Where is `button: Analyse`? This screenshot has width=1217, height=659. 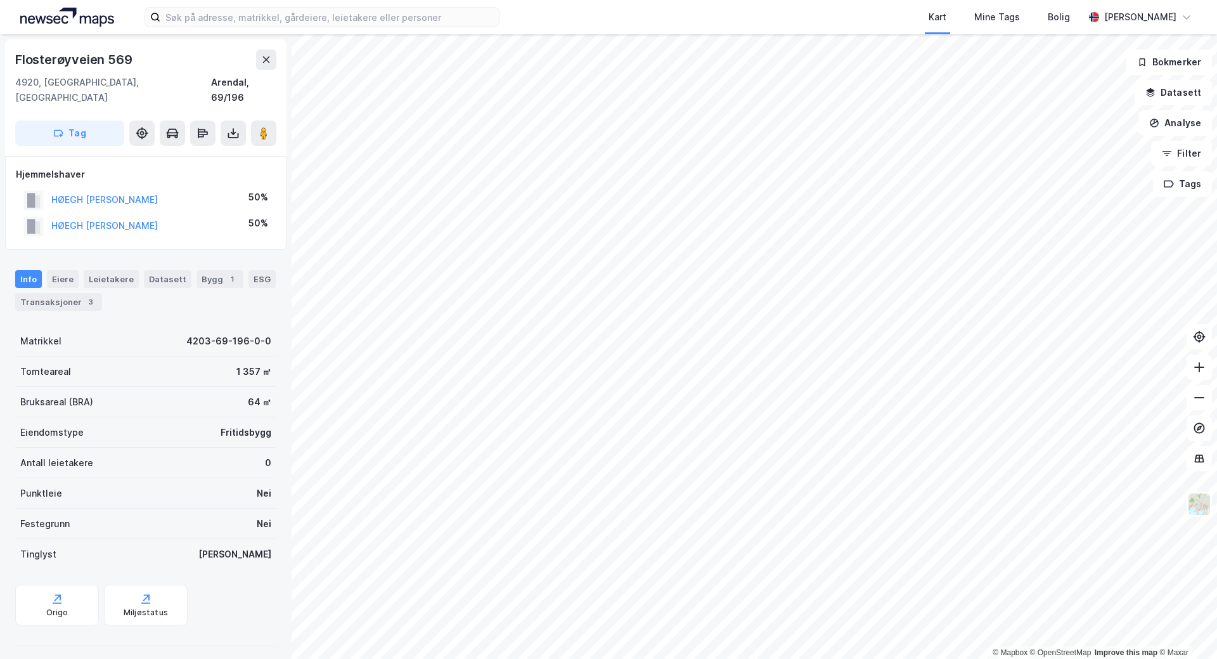 button: Analyse is located at coordinates (1176, 123).